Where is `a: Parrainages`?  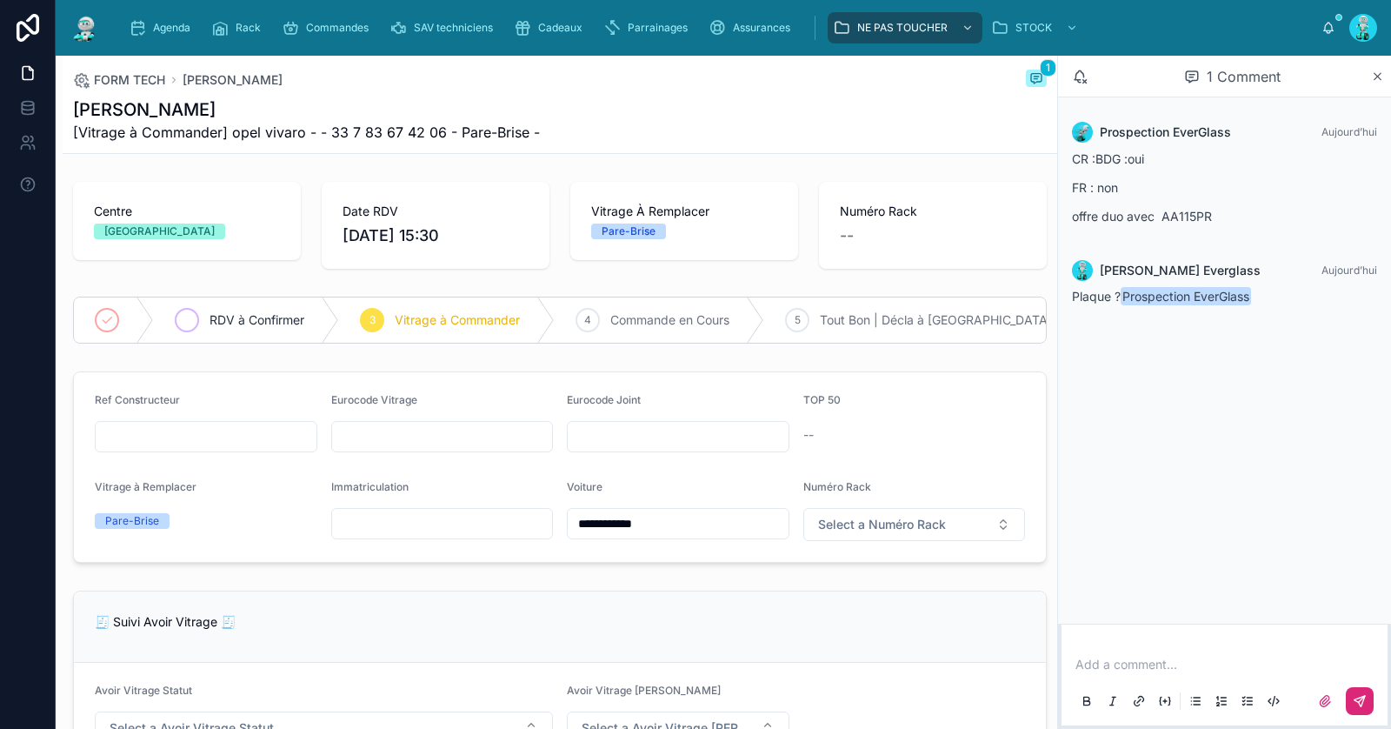
a: Parrainages is located at coordinates (649, 28).